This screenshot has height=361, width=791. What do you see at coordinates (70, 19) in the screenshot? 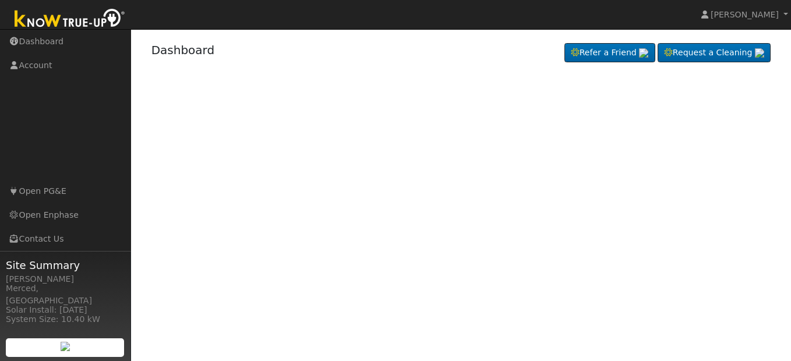
I see `img: Know True-Up` at bounding box center [70, 19].